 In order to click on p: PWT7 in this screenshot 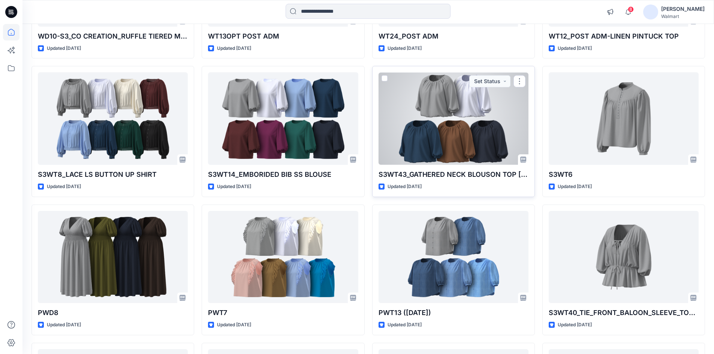, I will do `click(283, 313)`.